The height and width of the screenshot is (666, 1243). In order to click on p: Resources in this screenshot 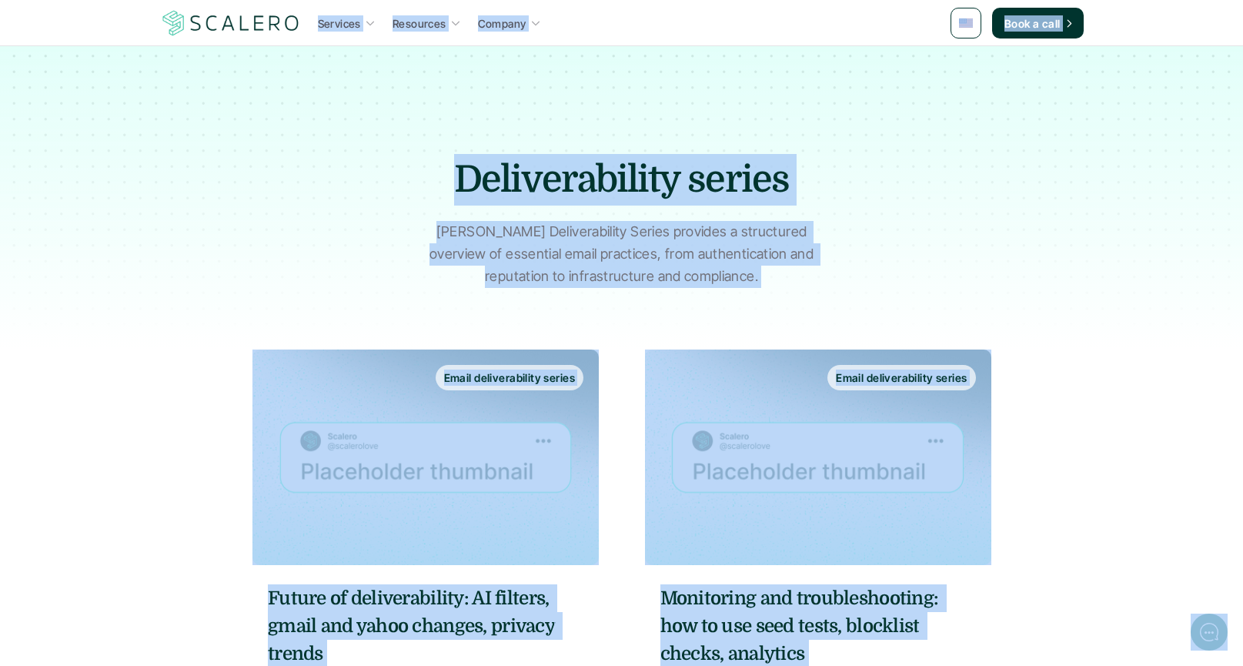, I will do `click(420, 23)`.